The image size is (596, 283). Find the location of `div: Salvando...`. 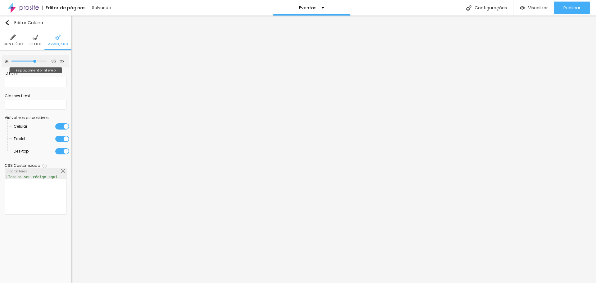

div: Salvando... is located at coordinates (128, 8).